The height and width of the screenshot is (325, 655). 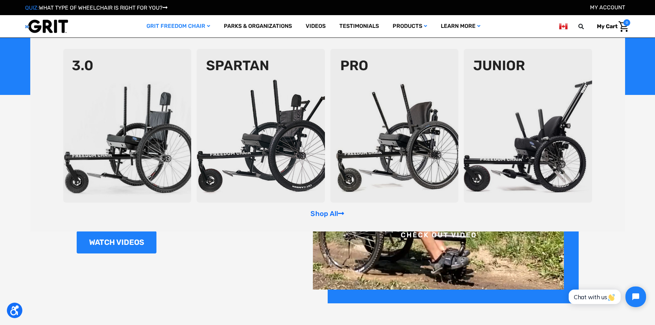 What do you see at coordinates (96, 8) in the screenshot?
I see `a: QUIZ:WHAT TYPE OF WHEELCHAIR IS RIGHT FOR YOU?` at bounding box center [96, 8].